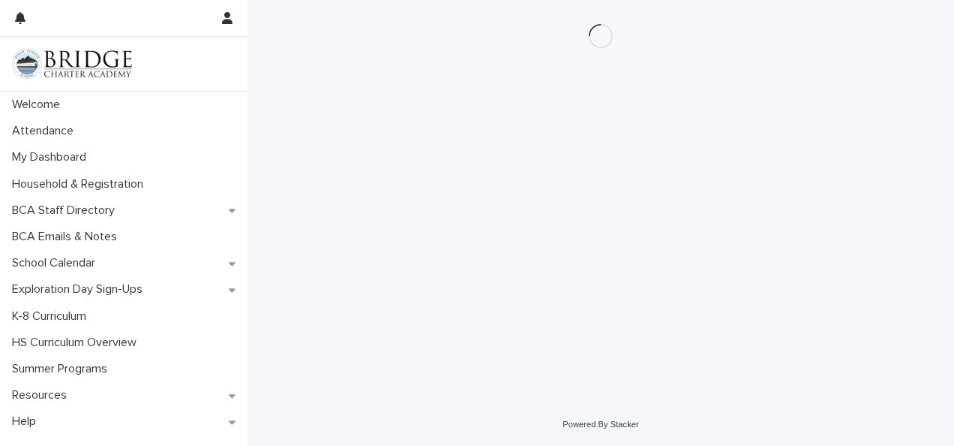 The height and width of the screenshot is (446, 954). I want to click on p: Help, so click(27, 421).